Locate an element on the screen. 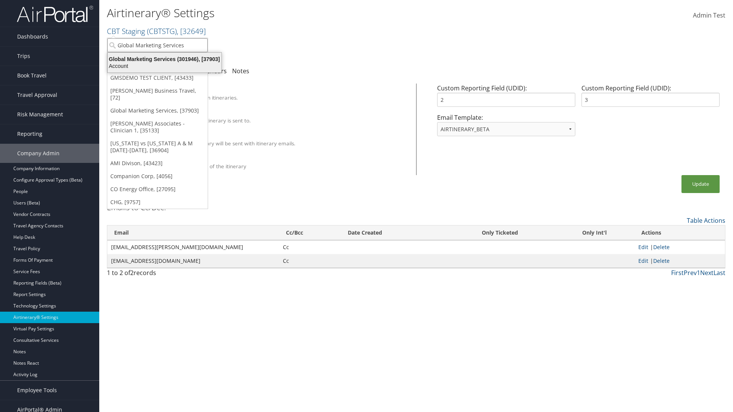 The height and width of the screenshot is (412, 733). span: Reporting is located at coordinates (30, 134).